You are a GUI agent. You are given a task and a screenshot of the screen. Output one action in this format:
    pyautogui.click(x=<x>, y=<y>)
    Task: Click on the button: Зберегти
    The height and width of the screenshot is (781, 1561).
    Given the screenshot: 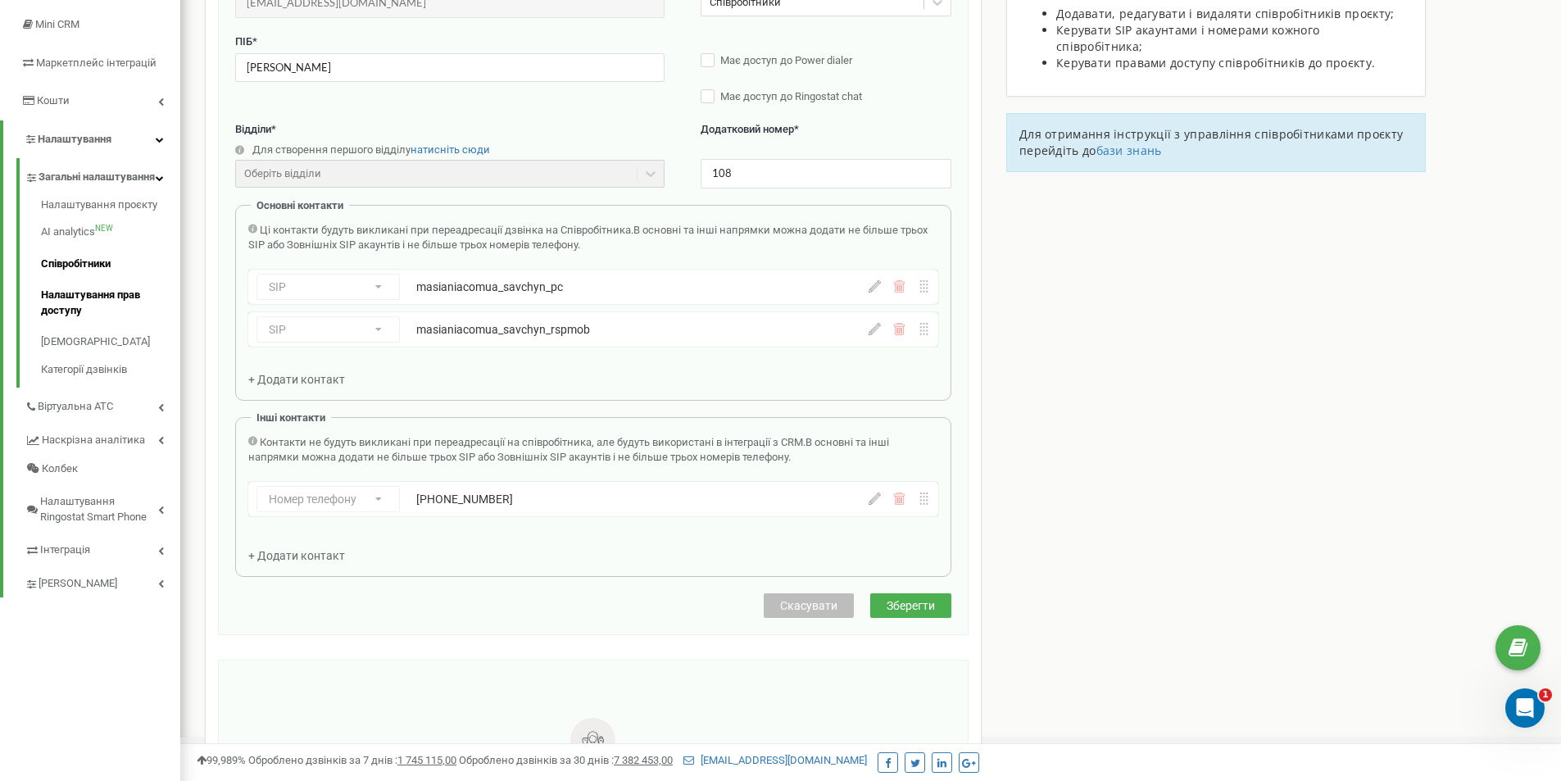 What is the action you would take?
    pyautogui.click(x=910, y=605)
    